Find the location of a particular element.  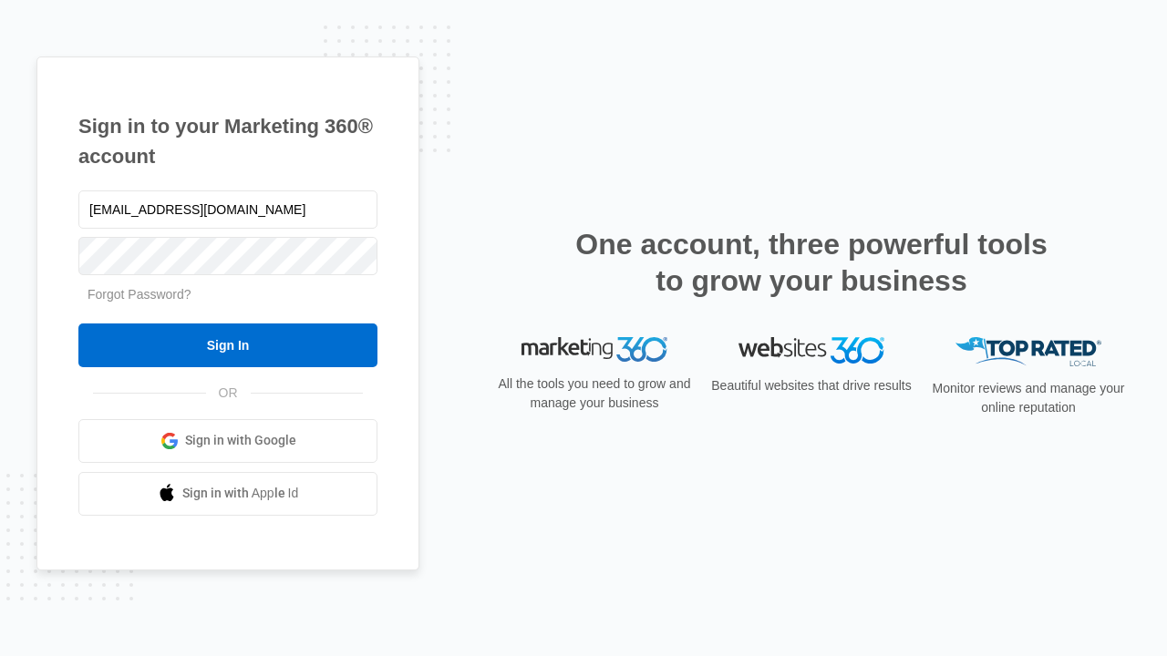

h1: Sign in to your Marketing 360® account is located at coordinates (228, 141).